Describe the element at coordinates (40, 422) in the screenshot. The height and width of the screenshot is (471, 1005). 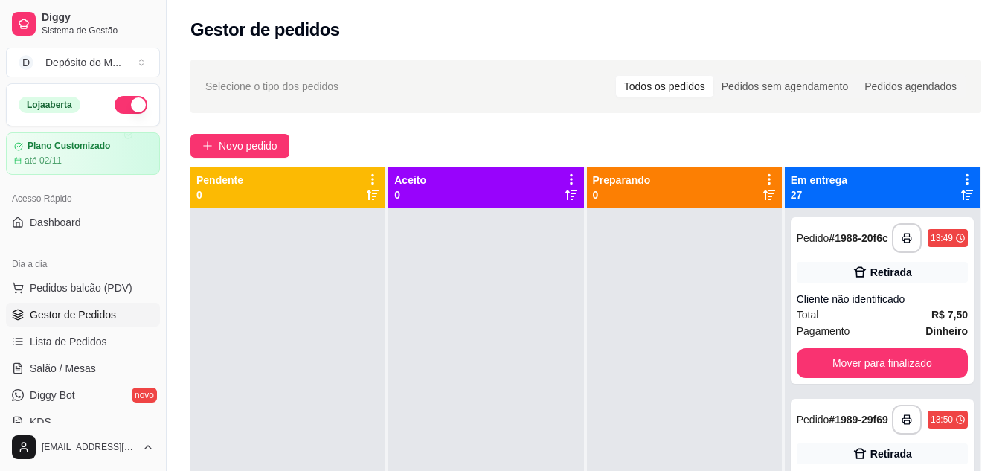
I see `span: KDS` at that location.